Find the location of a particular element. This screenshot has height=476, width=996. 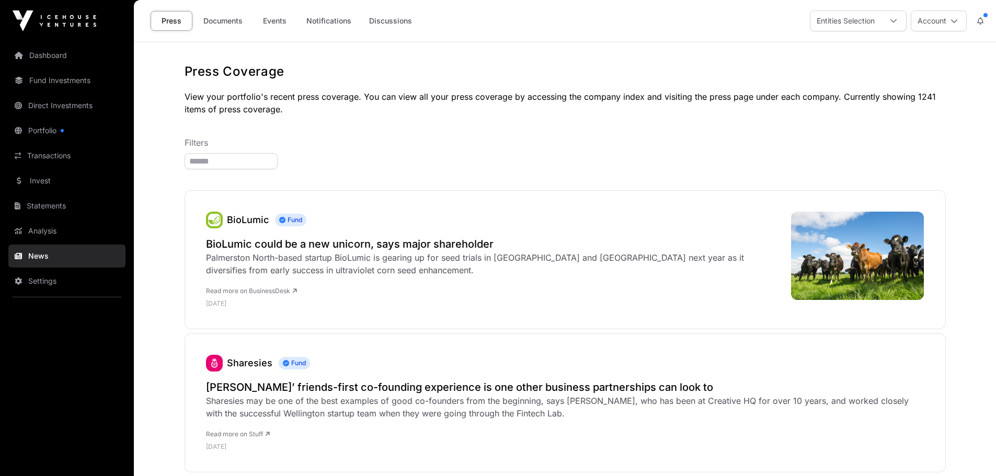

a: Statements is located at coordinates (67, 206).